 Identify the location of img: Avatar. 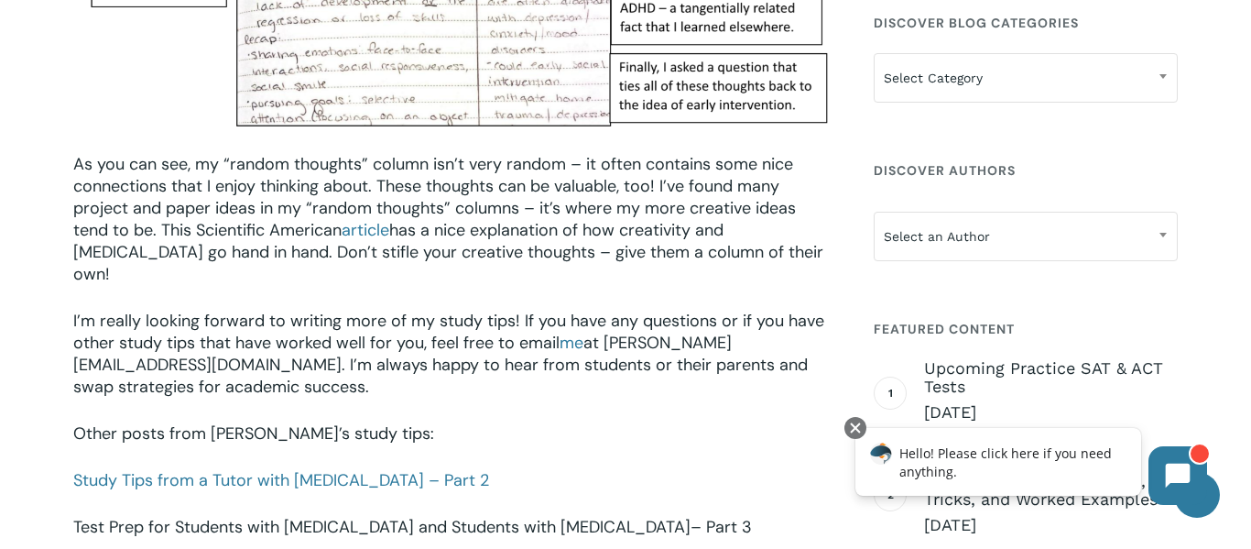
(45, 40).